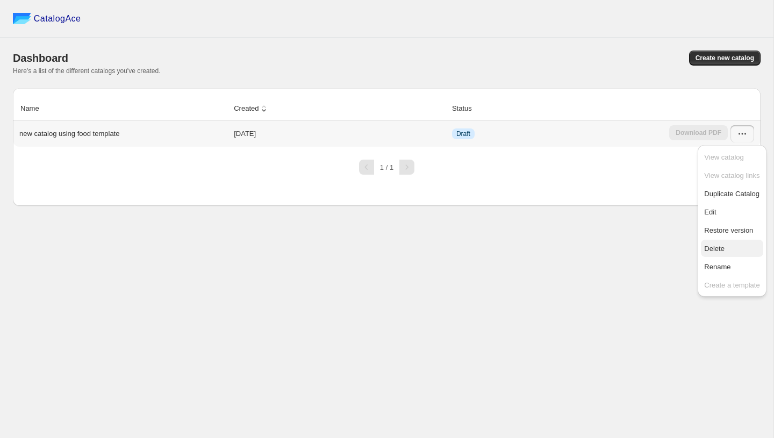  Describe the element at coordinates (463, 134) in the screenshot. I see `span: Draft` at that location.